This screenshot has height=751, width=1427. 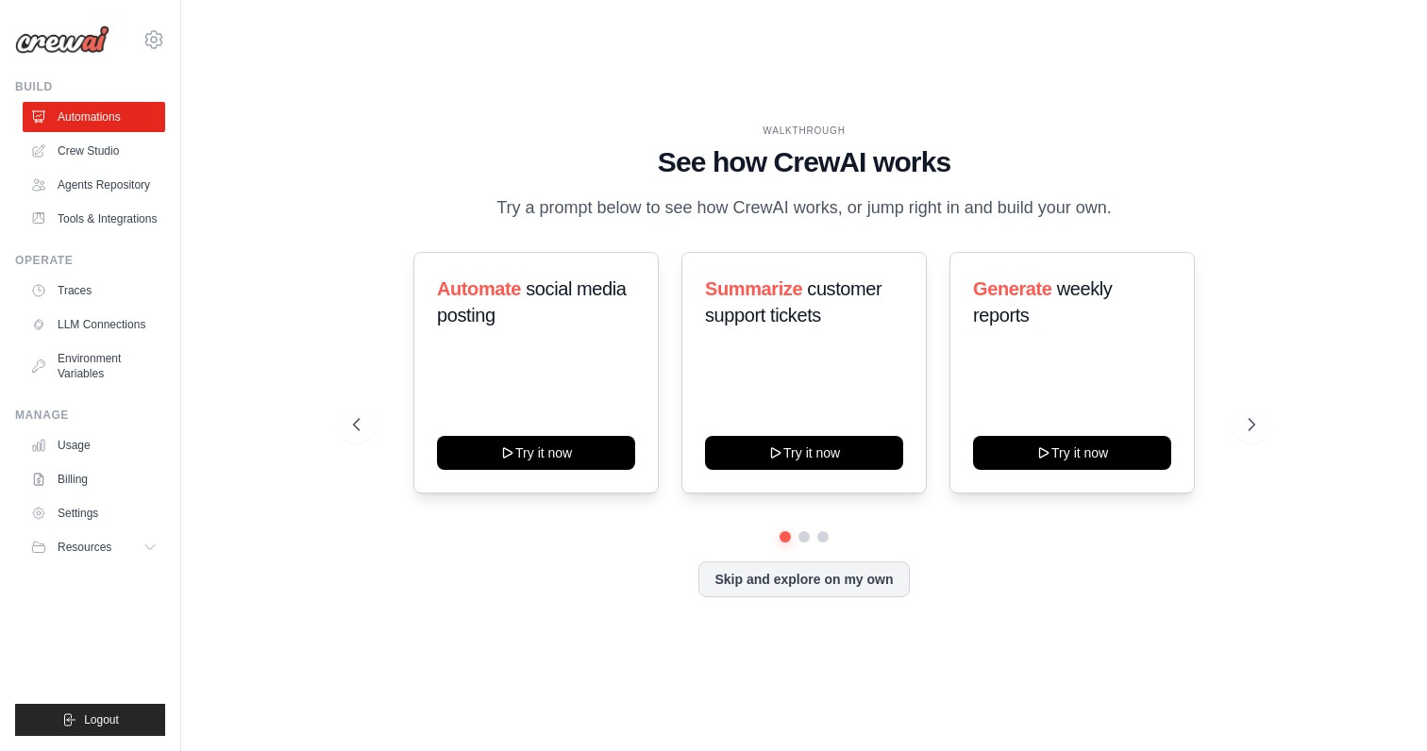 I want to click on img: Logo, so click(x=62, y=40).